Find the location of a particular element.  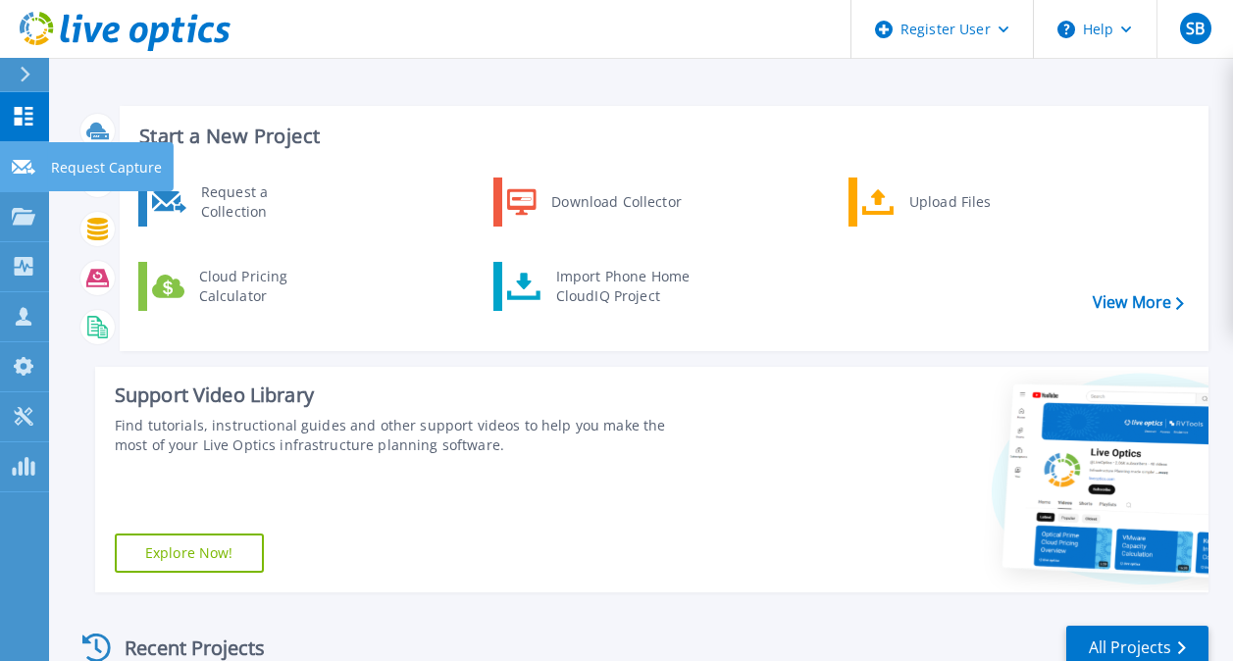

span: SB is located at coordinates (1195, 28).